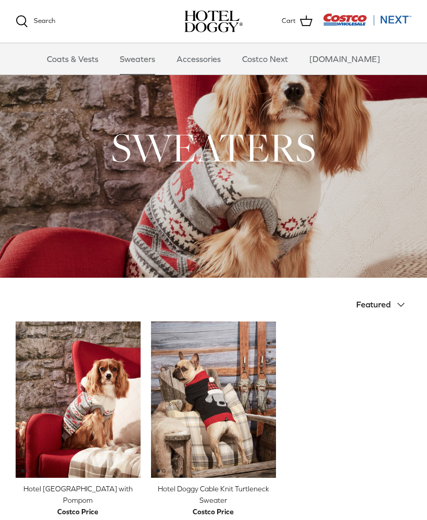 Image resolution: width=427 pixels, height=520 pixels. What do you see at coordinates (384, 305) in the screenshot?
I see `button: Featured` at bounding box center [384, 305].